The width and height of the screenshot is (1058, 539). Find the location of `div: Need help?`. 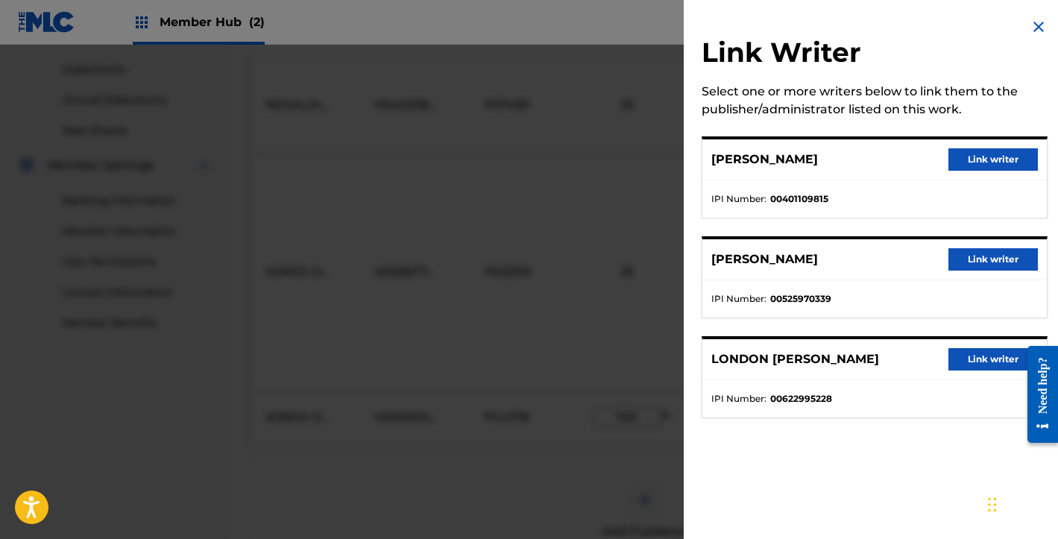

div: Need help? is located at coordinates (26, 51).